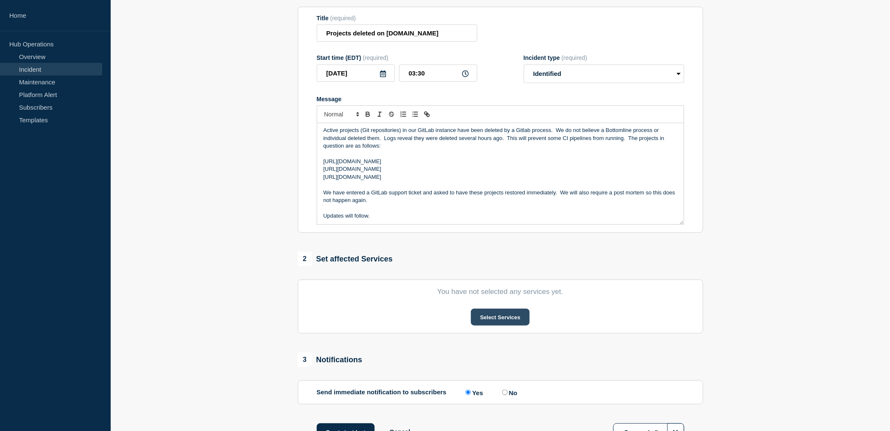  I want to click on p: Send immediate notification to subscribers, so click(382, 393).